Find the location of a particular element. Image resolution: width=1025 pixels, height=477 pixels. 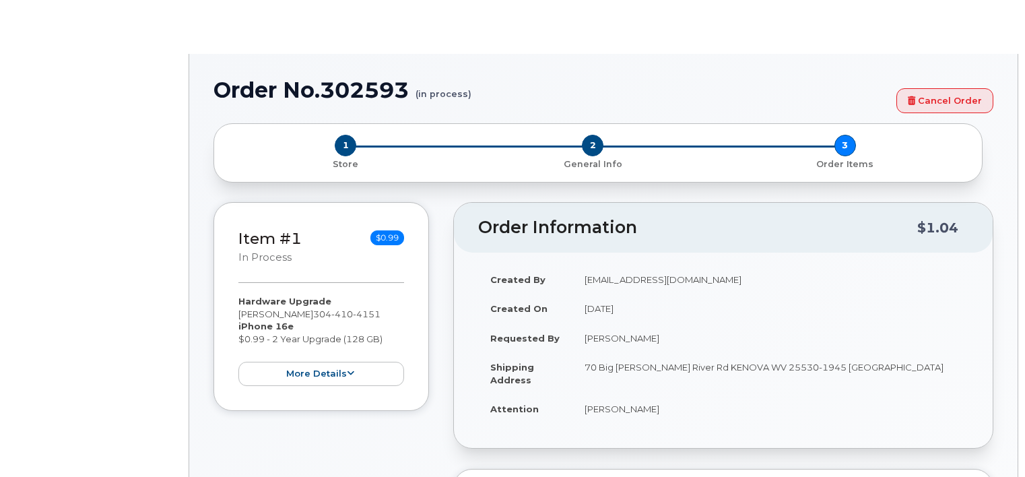

small: in process is located at coordinates (265, 257).